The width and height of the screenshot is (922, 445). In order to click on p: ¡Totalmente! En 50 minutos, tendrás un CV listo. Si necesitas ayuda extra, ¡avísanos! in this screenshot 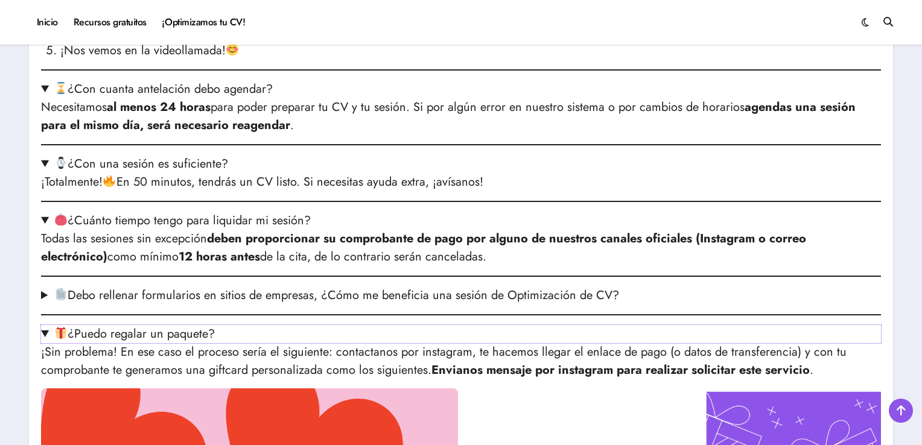, I will do `click(461, 182)`.